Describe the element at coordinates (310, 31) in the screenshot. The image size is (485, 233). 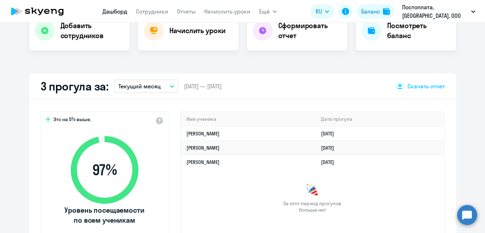
I see `h4: Сформировать отчет` at that location.